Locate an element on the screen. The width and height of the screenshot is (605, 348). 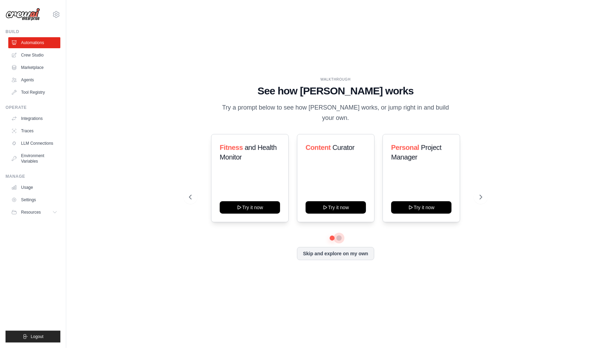
div: Manage is located at coordinates (33, 177).